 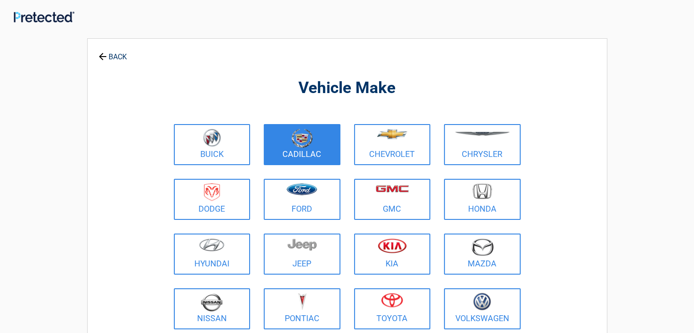 What do you see at coordinates (302, 199) in the screenshot?
I see `a: Ford` at bounding box center [302, 199].